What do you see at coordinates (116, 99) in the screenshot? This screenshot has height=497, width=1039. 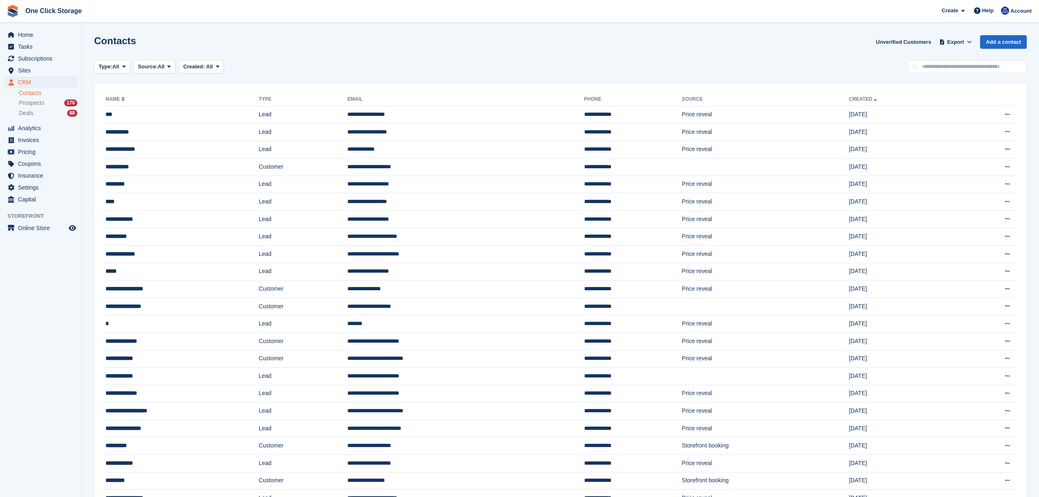 I see `a: Name` at bounding box center [116, 99].